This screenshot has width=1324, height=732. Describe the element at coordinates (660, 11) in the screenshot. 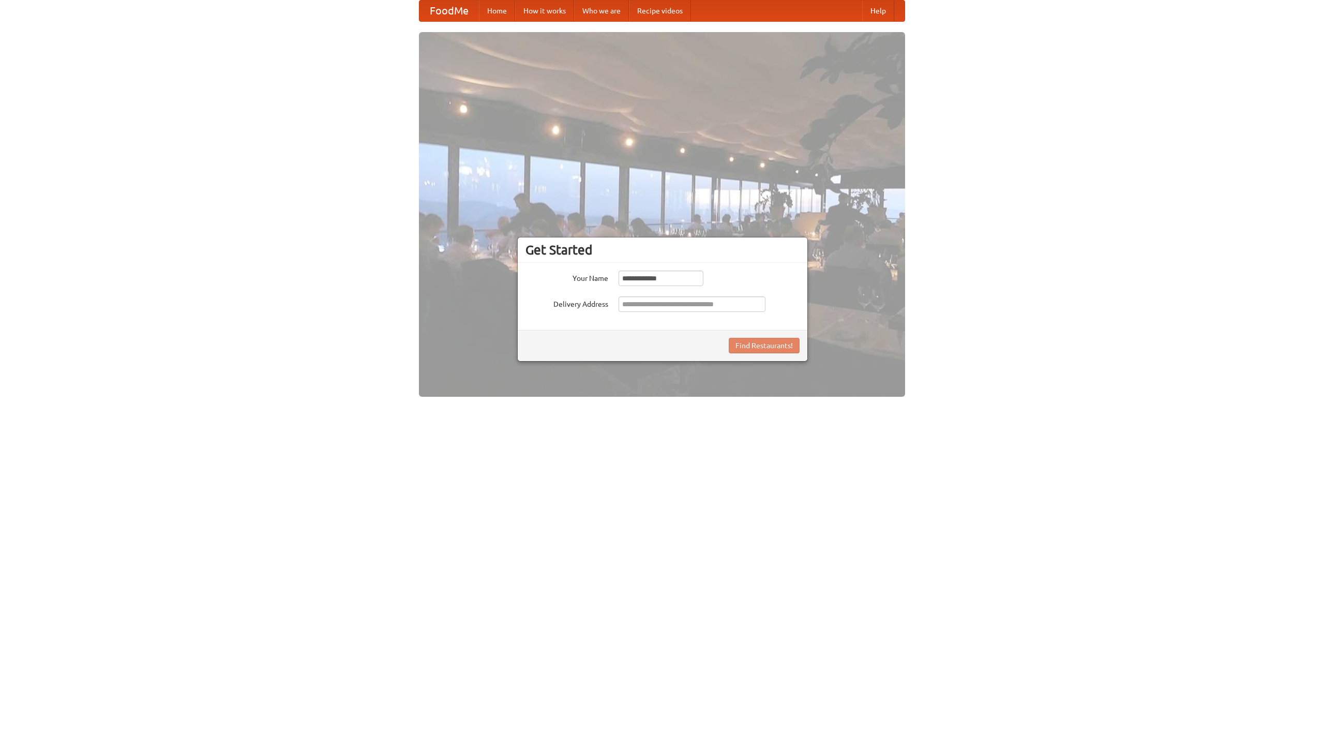

I see `a: Recipe videos` at that location.